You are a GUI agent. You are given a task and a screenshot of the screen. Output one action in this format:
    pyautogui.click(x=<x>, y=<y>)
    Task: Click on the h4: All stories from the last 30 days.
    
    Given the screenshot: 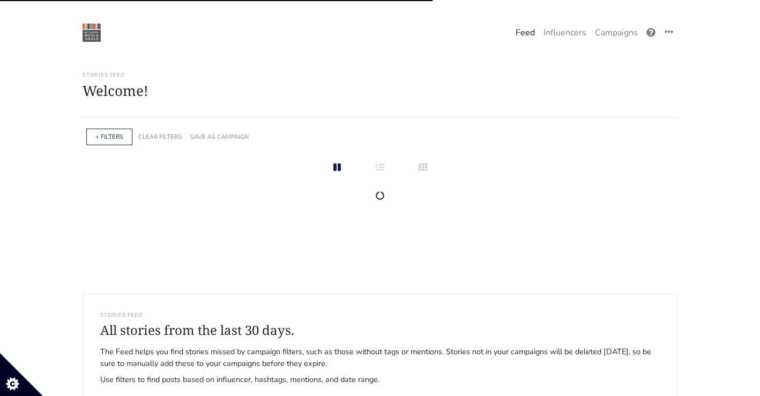 What is the action you would take?
    pyautogui.click(x=380, y=330)
    